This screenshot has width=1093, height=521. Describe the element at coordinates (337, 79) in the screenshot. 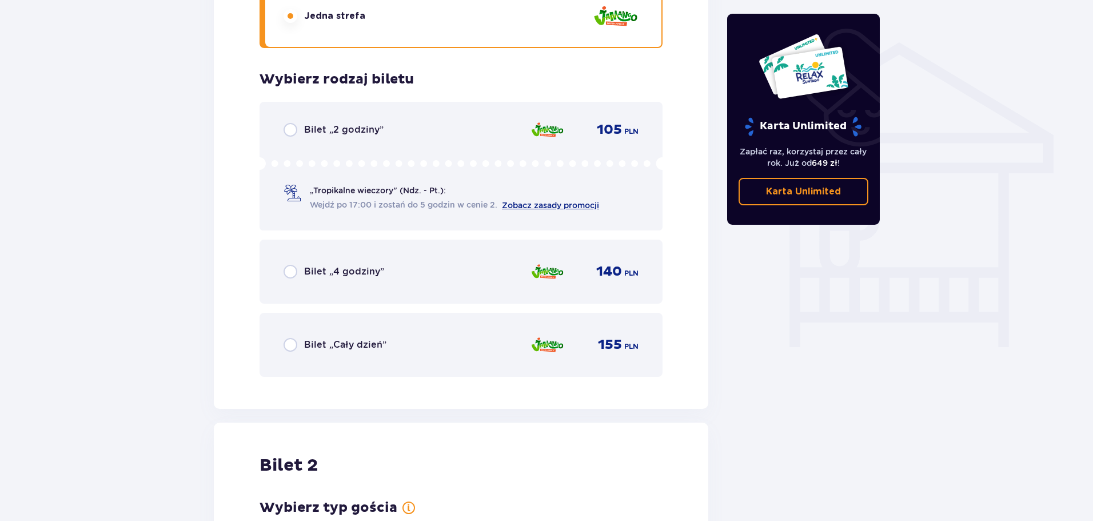

I see `p: Wybierz rodzaj biletu` at that location.